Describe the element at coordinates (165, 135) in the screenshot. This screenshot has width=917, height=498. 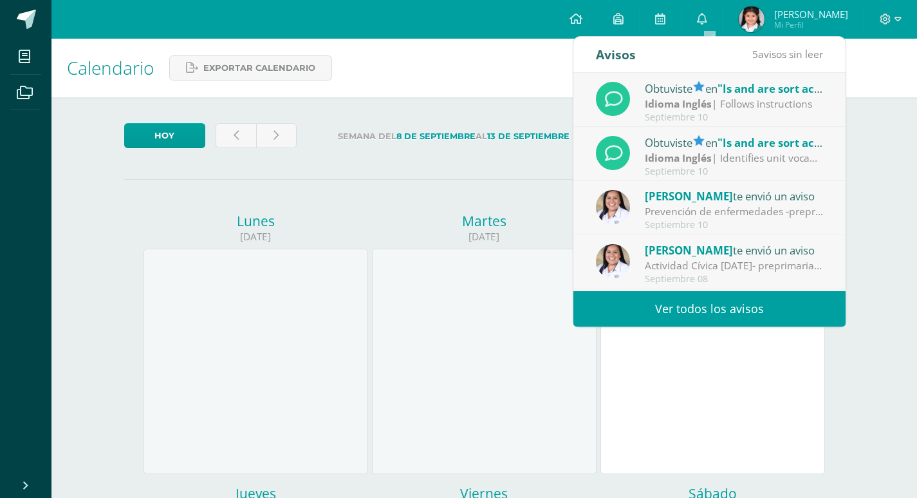
I see `a: Hoy` at that location.